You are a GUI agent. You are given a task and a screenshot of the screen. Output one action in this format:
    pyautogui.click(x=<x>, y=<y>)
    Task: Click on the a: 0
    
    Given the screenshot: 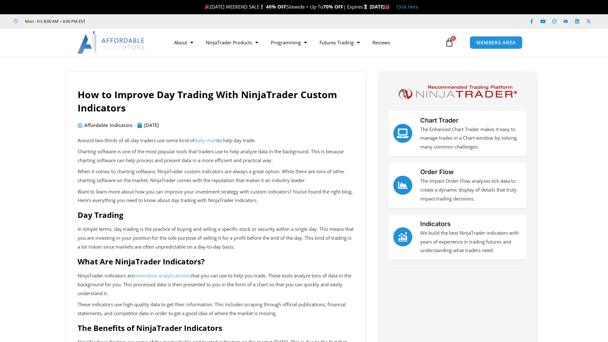 What is the action you would take?
    pyautogui.click(x=449, y=42)
    